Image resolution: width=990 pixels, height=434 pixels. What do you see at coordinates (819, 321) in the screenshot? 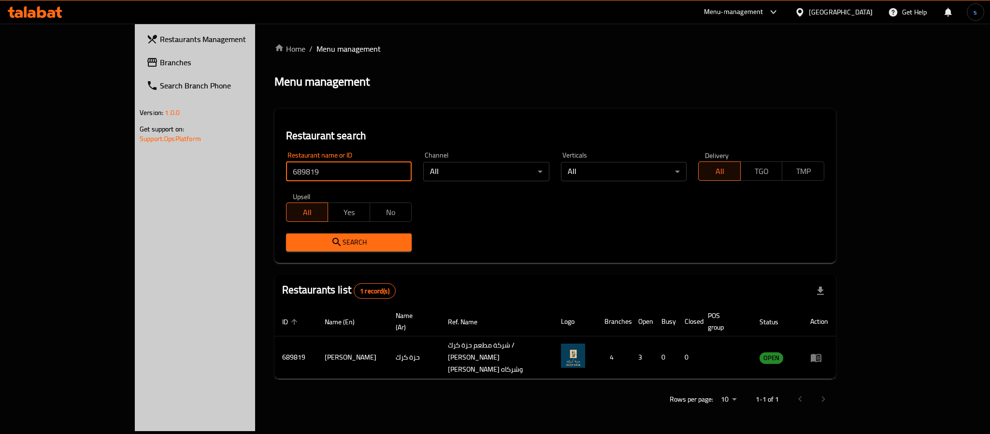
I see `th: Action` at bounding box center [819, 321].